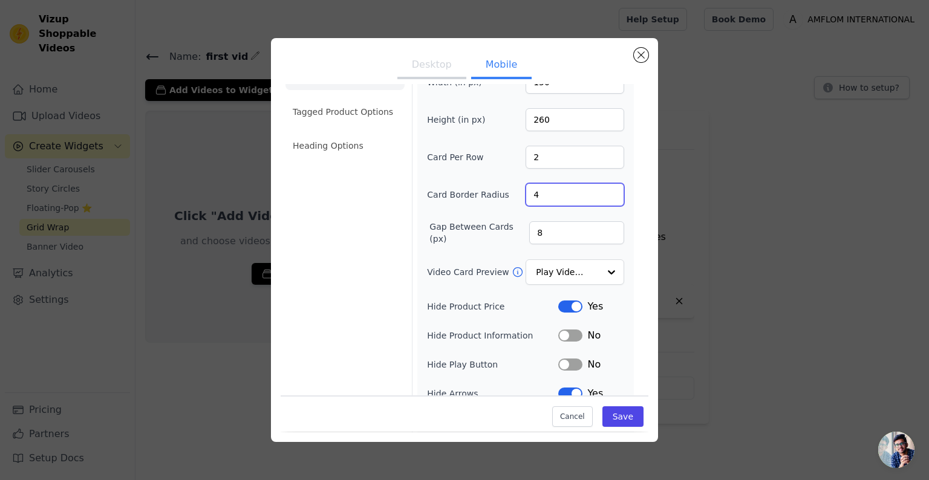 This screenshot has width=929, height=480. I want to click on label: Hide Product Information, so click(492, 336).